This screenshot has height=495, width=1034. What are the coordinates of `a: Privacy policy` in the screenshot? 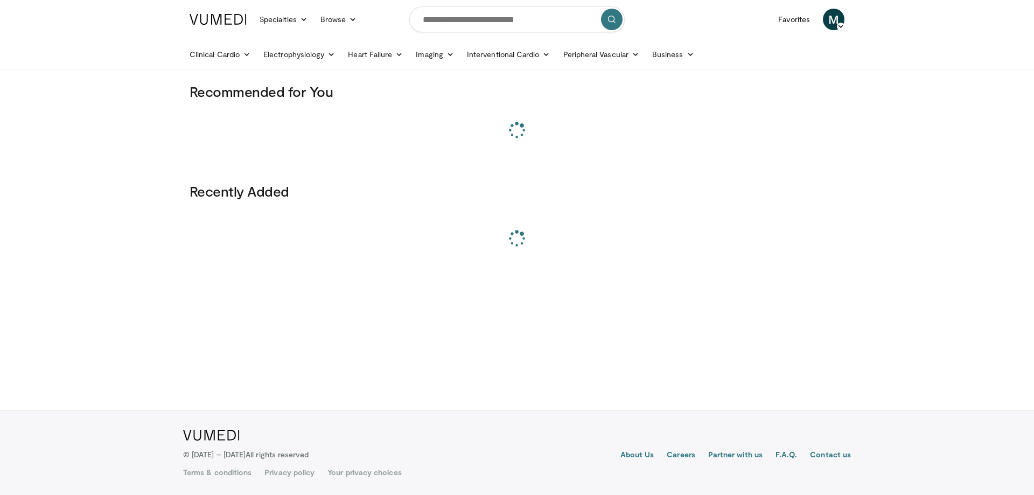 It's located at (289, 472).